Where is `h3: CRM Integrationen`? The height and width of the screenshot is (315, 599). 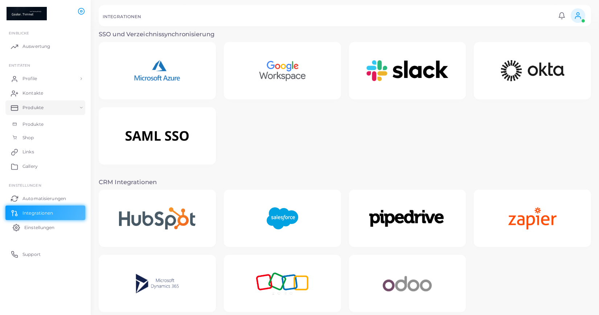 h3: CRM Integrationen is located at coordinates (345, 183).